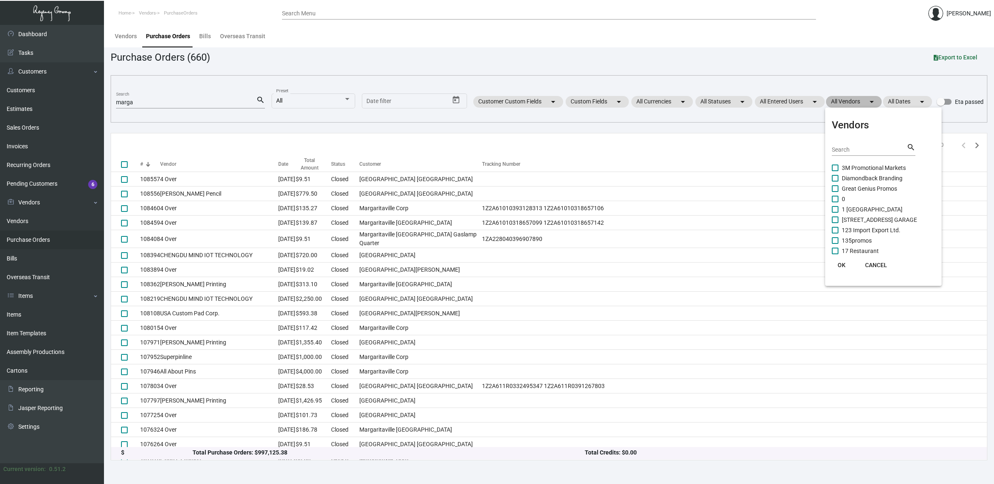 The width and height of the screenshot is (994, 484). What do you see at coordinates (911, 148) in the screenshot?
I see `mat-icon: search` at bounding box center [911, 148].